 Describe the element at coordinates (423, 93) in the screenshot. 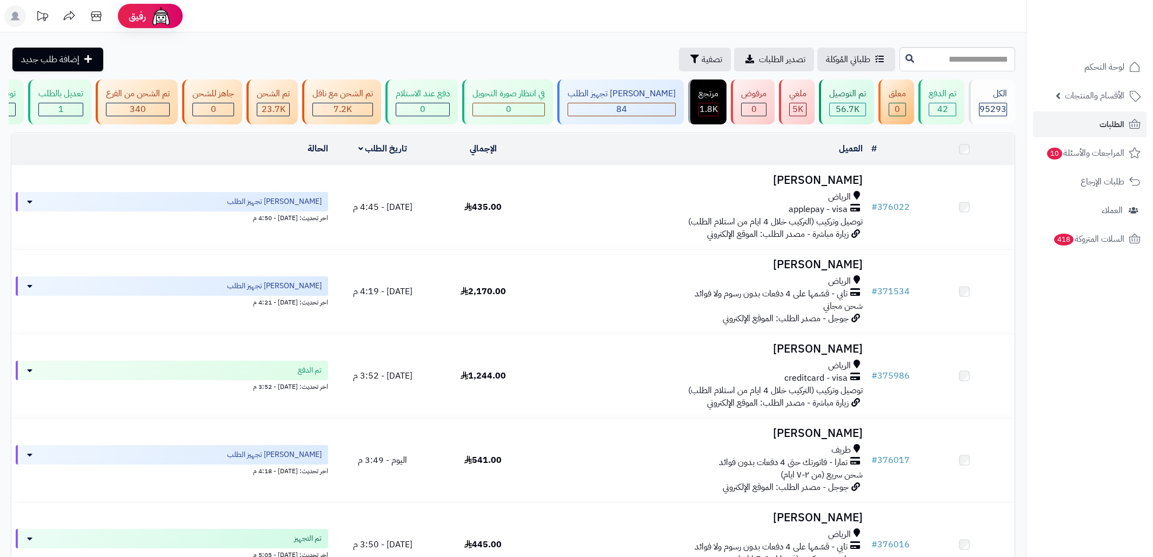

I see `div: دفع عند الاستلام` at that location.